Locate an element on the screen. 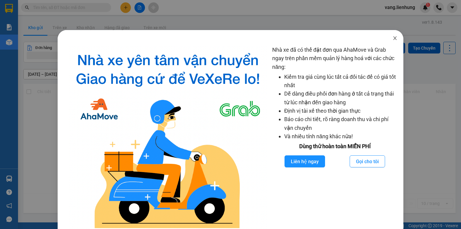 Image resolution: width=461 pixels, height=229 pixels. li: Định vị tài xế theo thời gian thực is located at coordinates (341, 111).